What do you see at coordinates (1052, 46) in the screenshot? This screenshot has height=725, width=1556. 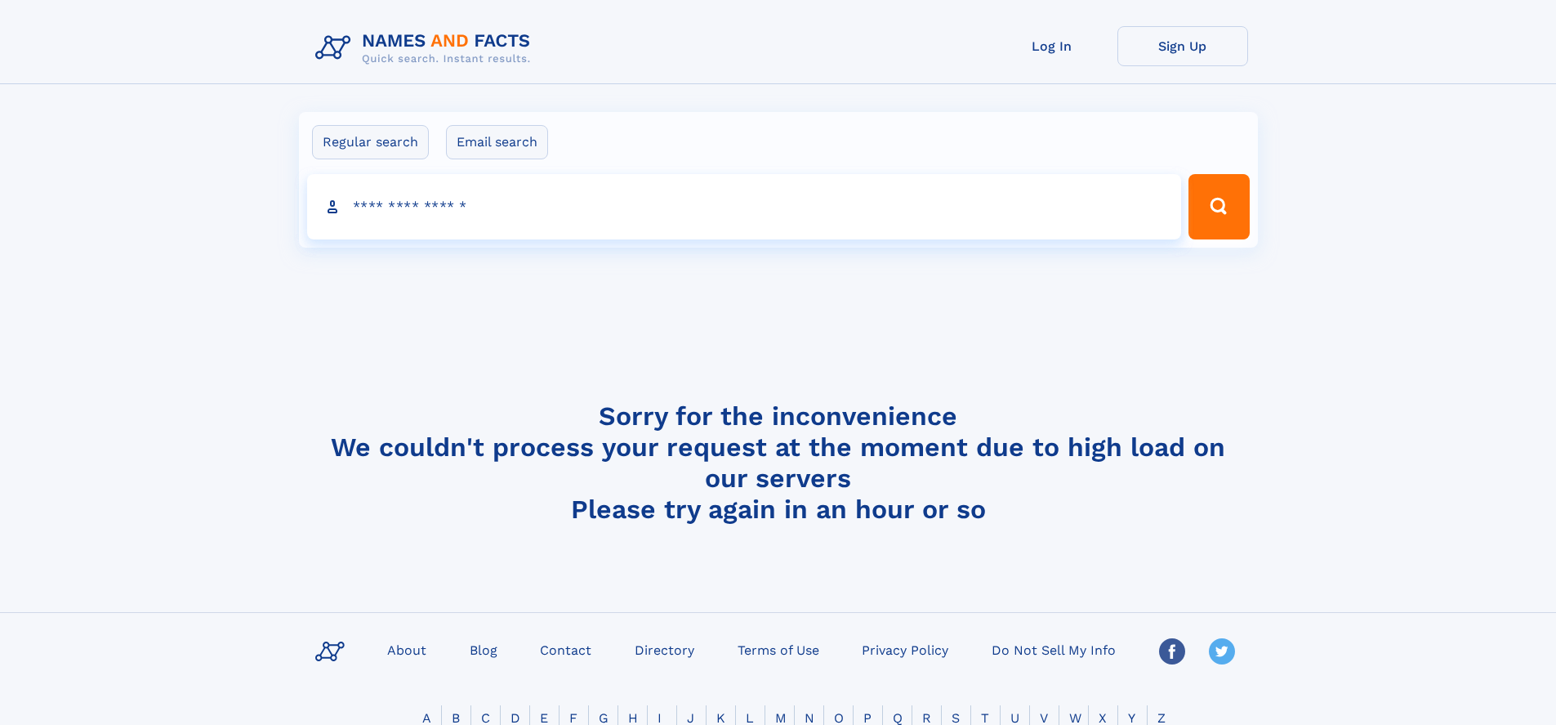 I see `a: Log In` at bounding box center [1052, 46].